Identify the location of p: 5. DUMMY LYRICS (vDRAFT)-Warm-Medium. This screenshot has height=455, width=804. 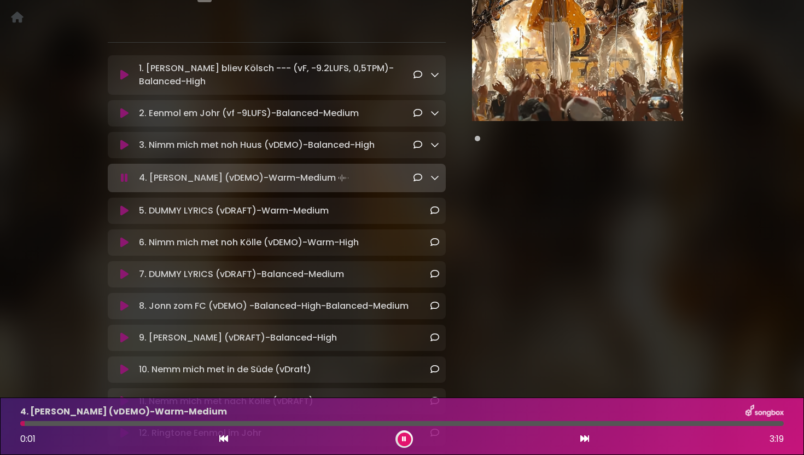
(234, 211).